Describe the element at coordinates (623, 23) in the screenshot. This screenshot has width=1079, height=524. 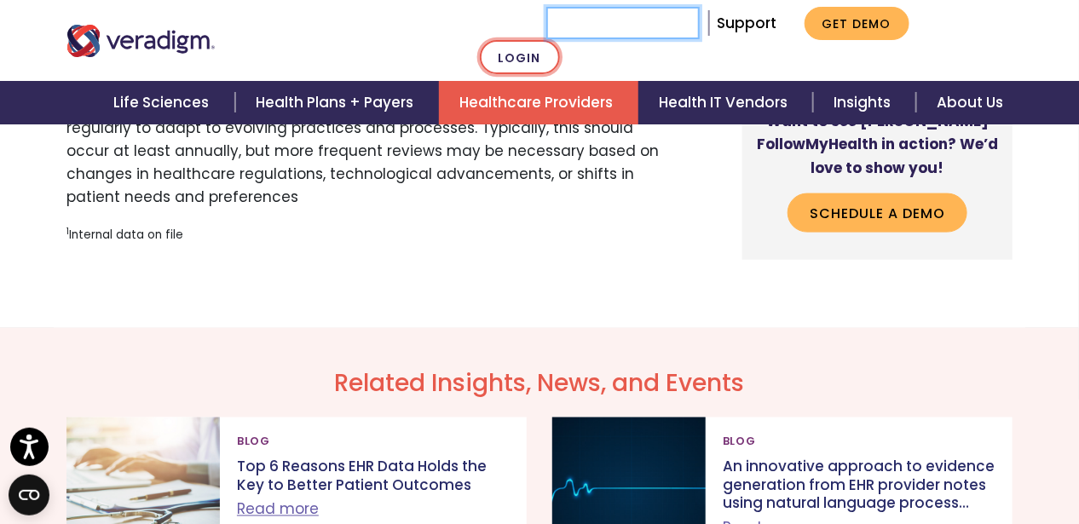
I see `input: Search` at that location.